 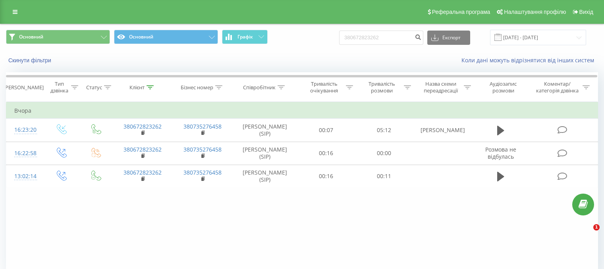 What do you see at coordinates (586, 12) in the screenshot?
I see `span: Вихід` at bounding box center [586, 12].